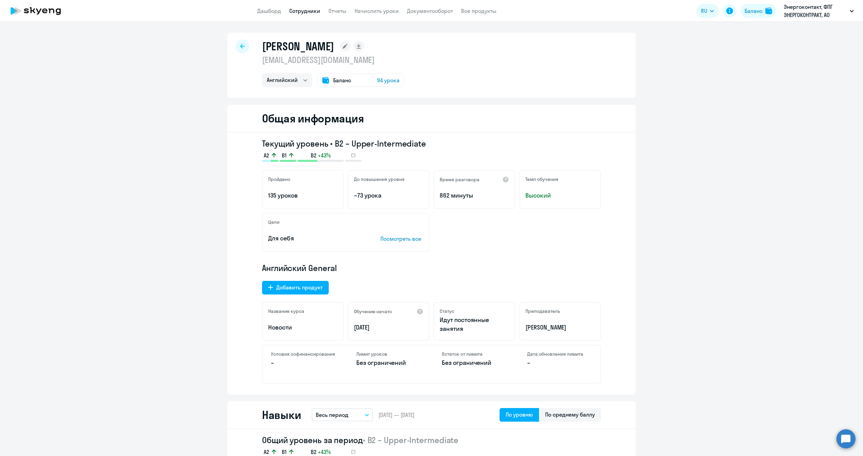 The width and height of the screenshot is (863, 456). I want to click on p: Посмотреть все, so click(402, 239).